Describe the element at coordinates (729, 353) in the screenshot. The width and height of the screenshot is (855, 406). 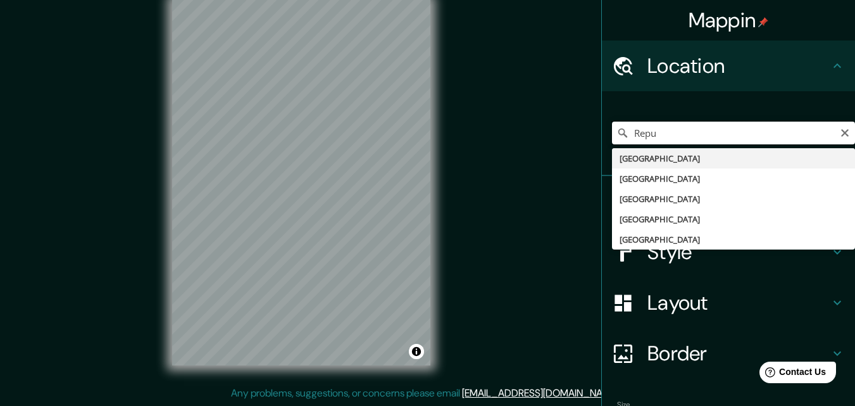
I see `div: Border` at that location.